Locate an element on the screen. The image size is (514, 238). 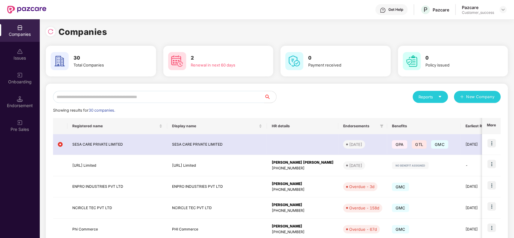
img: svg+xml;base64,PHN2ZyBpZD0iQ29tcGFuaWVzIiB4bWxucz0iaHR0cDovL3d3dy53My5vcmcvMjAwMC9zdmciIHdpZHRoPS... is located at coordinates (20, 28).